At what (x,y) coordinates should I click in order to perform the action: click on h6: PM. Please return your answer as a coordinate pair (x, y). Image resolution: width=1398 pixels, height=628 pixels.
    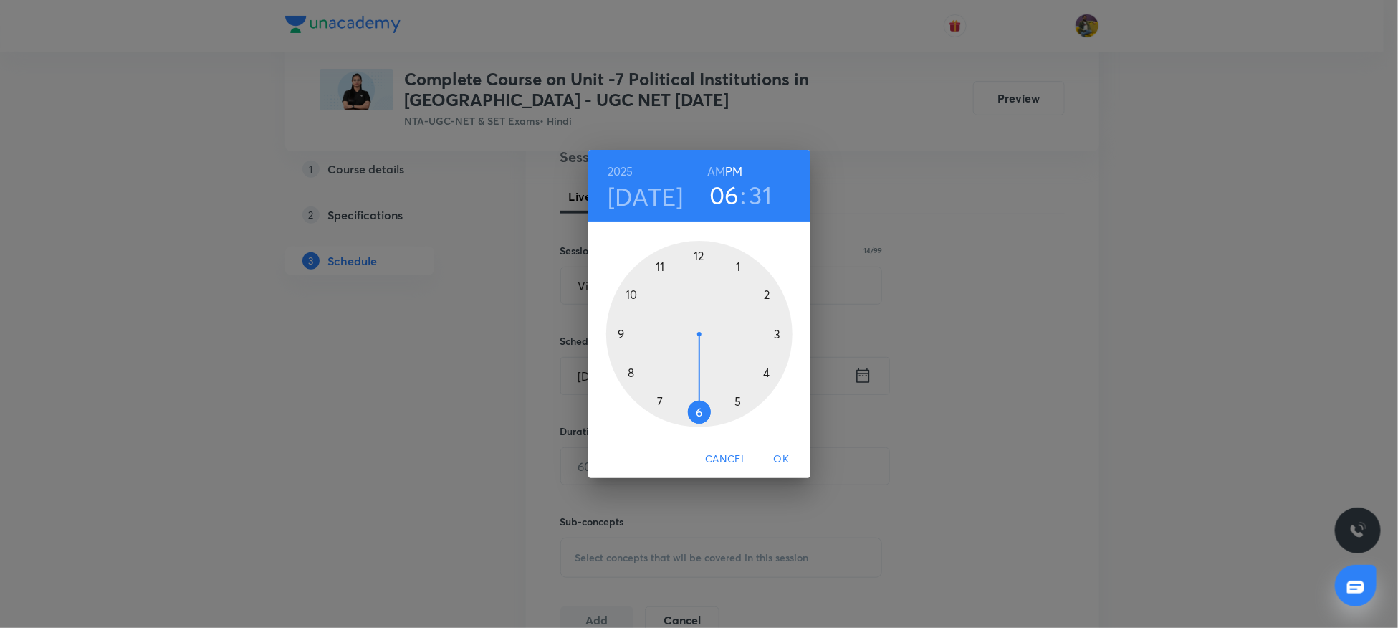
    Looking at the image, I should click on (734, 171).